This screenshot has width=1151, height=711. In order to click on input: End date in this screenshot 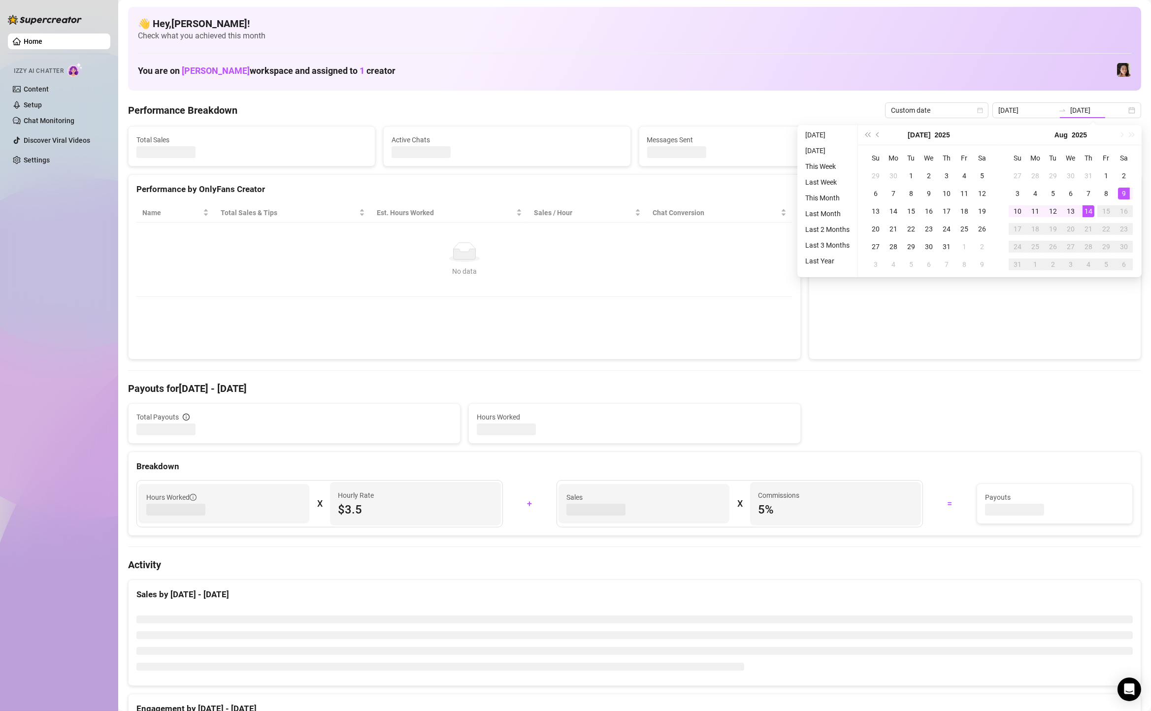, I will do `click(1099, 110)`.